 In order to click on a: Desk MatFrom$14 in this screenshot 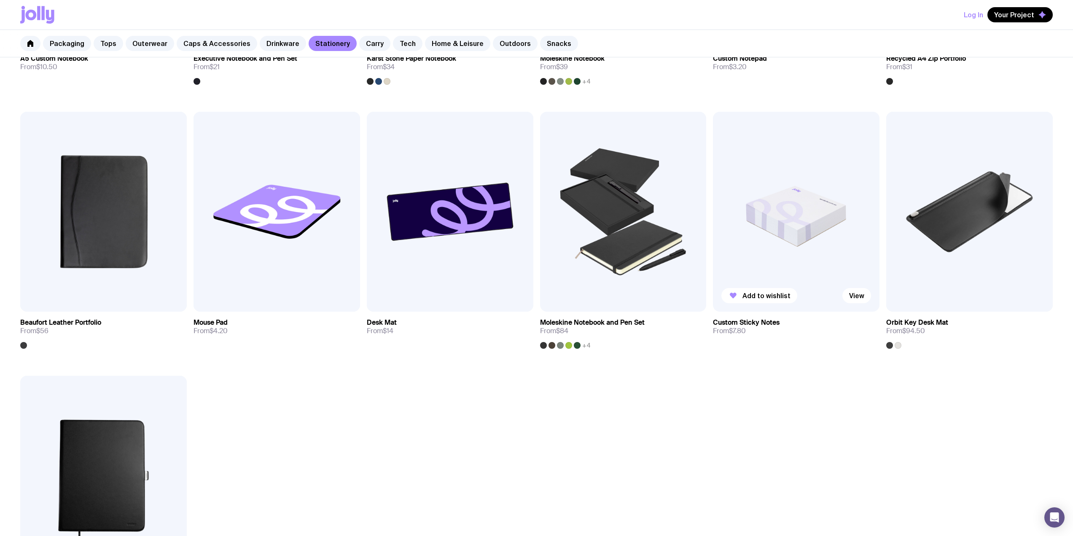, I will do `click(450, 327)`.